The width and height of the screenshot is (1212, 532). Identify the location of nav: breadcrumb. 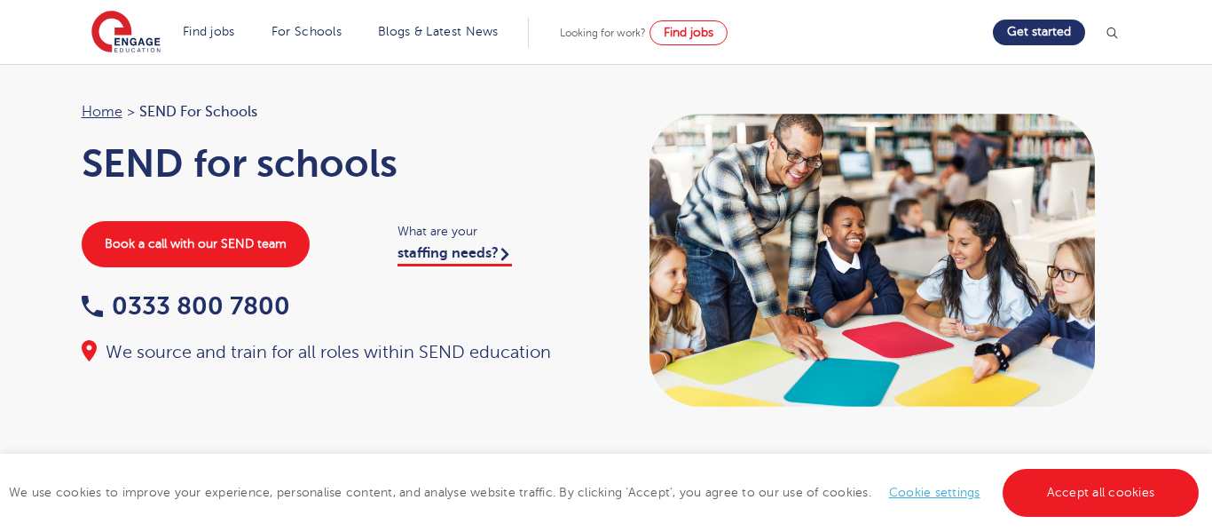
(335, 112).